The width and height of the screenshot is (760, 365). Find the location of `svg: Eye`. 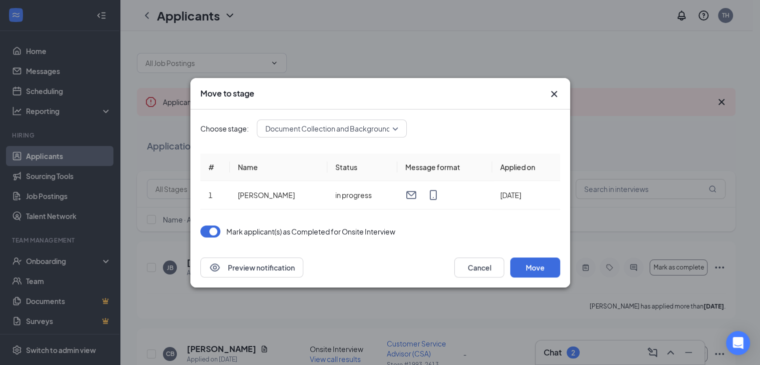

svg: Eye is located at coordinates (215, 267).